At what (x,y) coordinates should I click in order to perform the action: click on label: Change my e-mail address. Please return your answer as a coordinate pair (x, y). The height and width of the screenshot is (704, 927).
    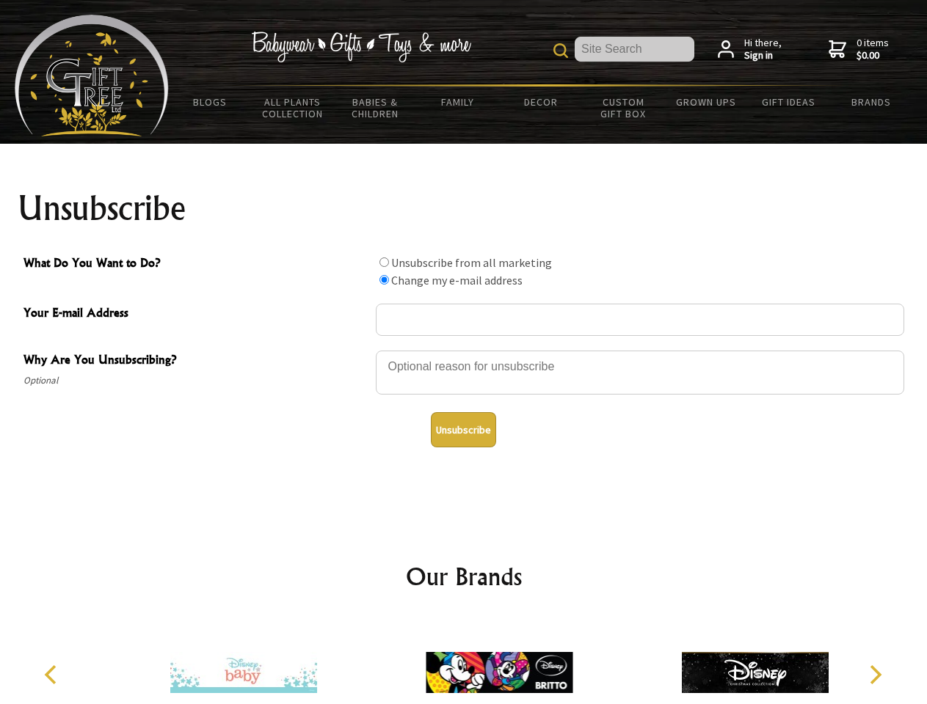
    Looking at the image, I should click on (456, 280).